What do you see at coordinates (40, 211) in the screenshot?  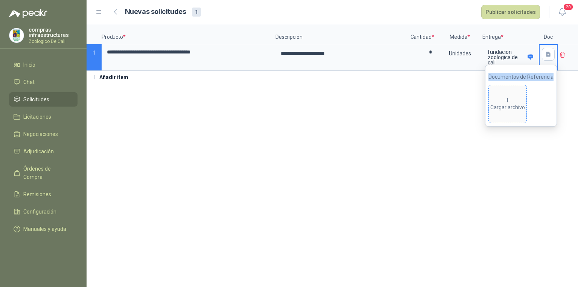 I see `span: Configuración` at bounding box center [40, 211].